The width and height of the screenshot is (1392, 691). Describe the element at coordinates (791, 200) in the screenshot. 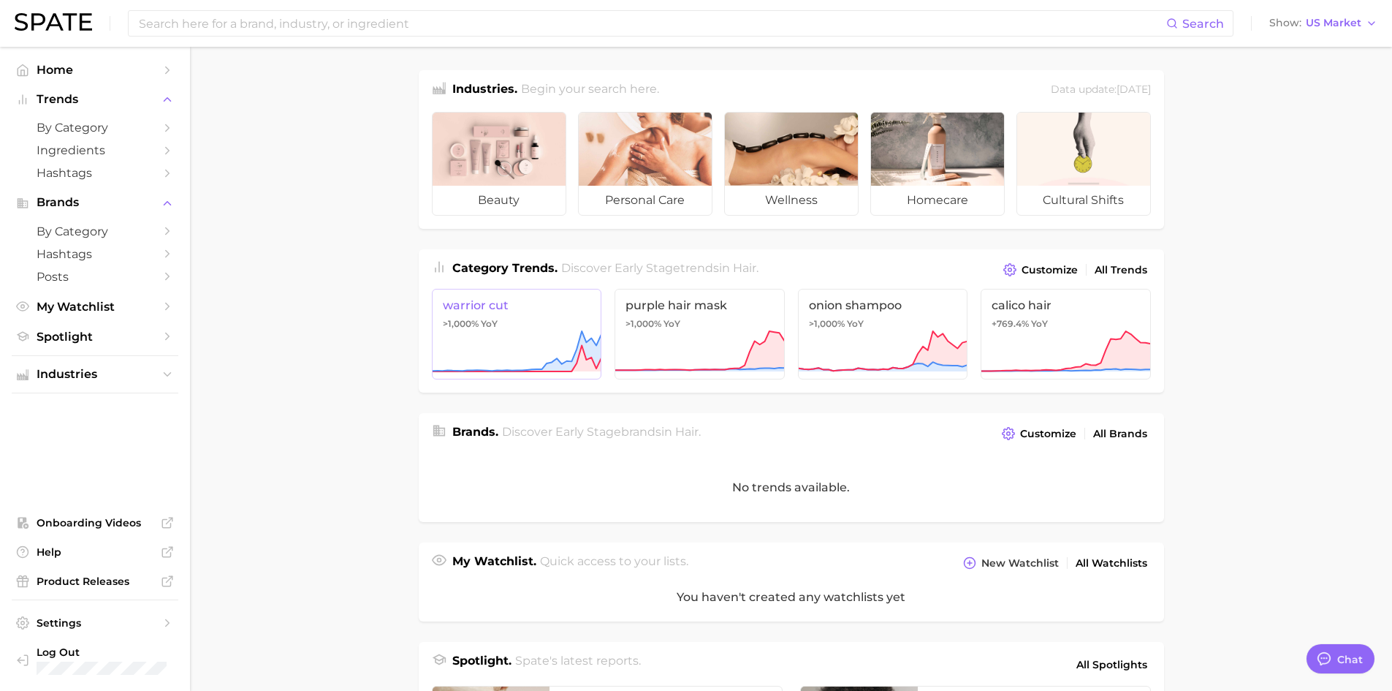

I see `span: wellness` at that location.